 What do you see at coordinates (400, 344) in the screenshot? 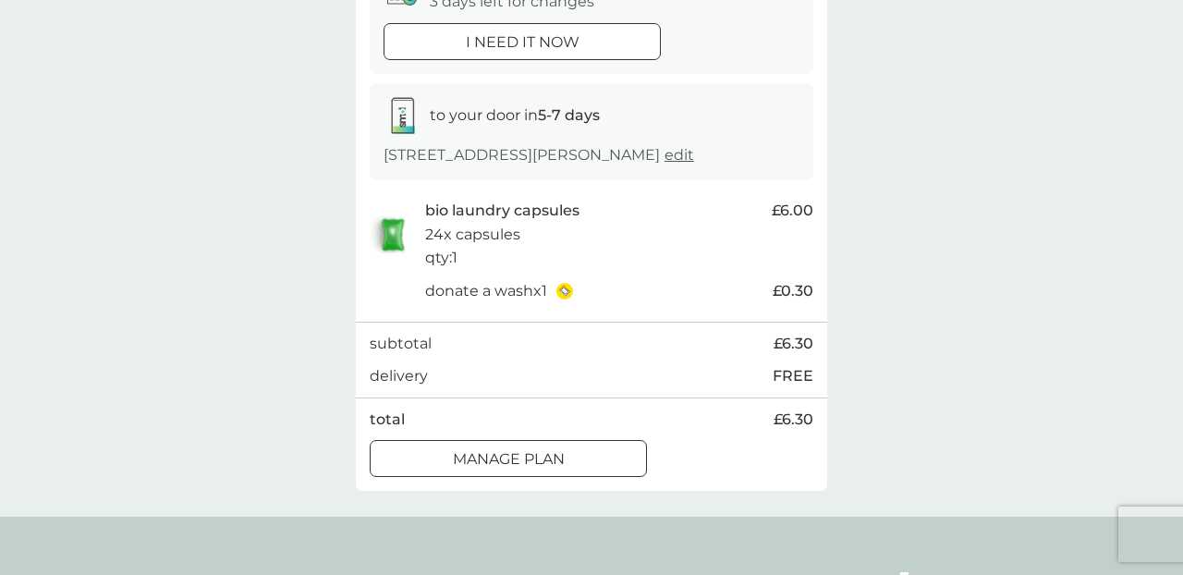
I see `p: subtotal` at bounding box center [400, 344].